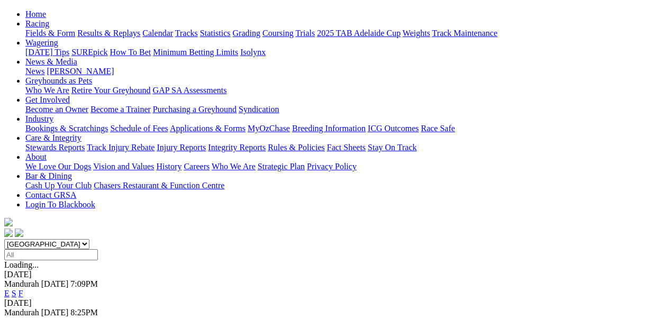 This screenshot has width=672, height=319. What do you see at coordinates (158, 33) in the screenshot?
I see `a: Calendar` at bounding box center [158, 33].